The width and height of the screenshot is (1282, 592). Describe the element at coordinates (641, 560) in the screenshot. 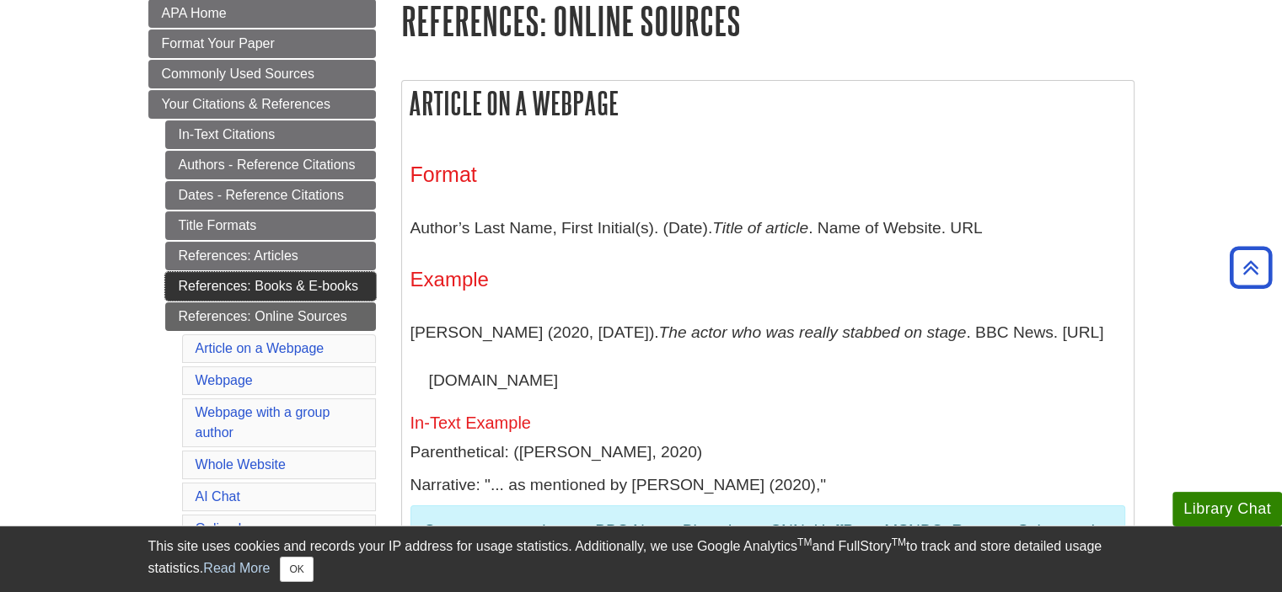

I see `div: This site uses cookies and records your IP address for usage statistics. Additionally, we use Goo...` at that location.